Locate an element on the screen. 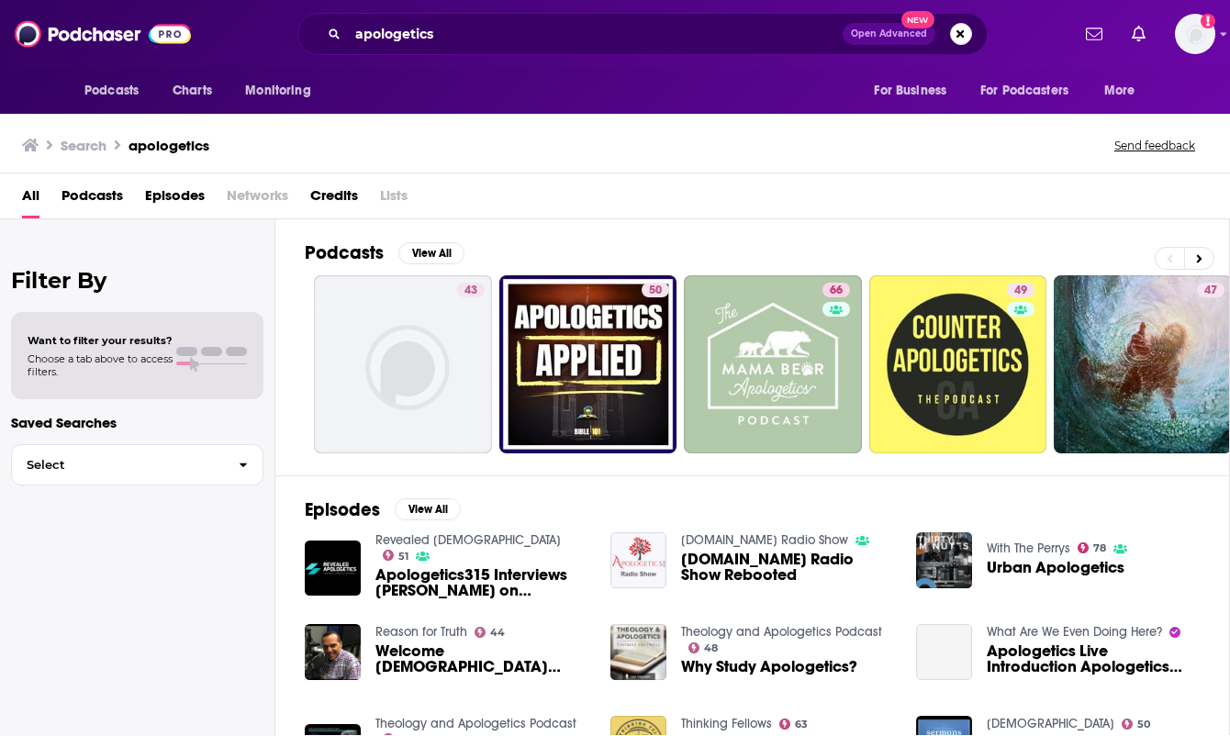  span: 47 is located at coordinates (1211, 291).